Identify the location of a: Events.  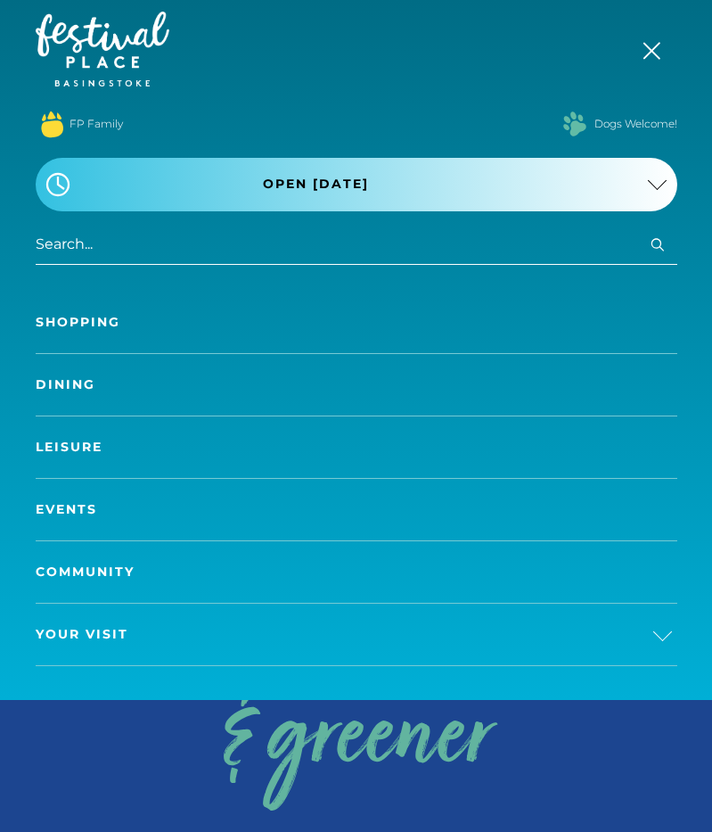
(357, 509).